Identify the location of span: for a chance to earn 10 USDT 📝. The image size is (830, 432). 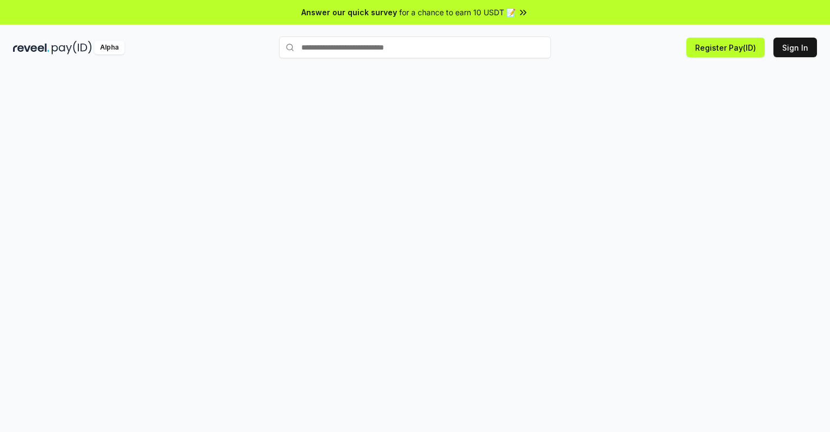
(458, 12).